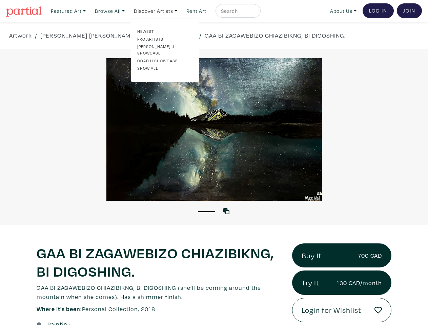 Image resolution: width=428 pixels, height=325 pixels. I want to click on div: Featured Art, so click(165, 50).